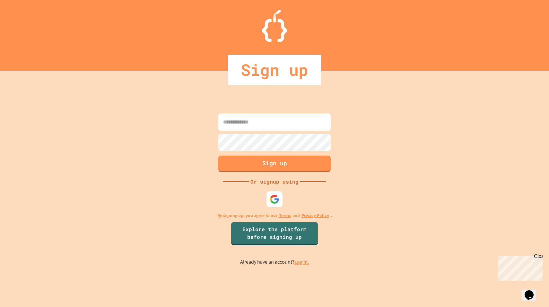 The width and height of the screenshot is (549, 307). What do you see at coordinates (302, 262) in the screenshot?
I see `a: Log in.` at bounding box center [302, 262].